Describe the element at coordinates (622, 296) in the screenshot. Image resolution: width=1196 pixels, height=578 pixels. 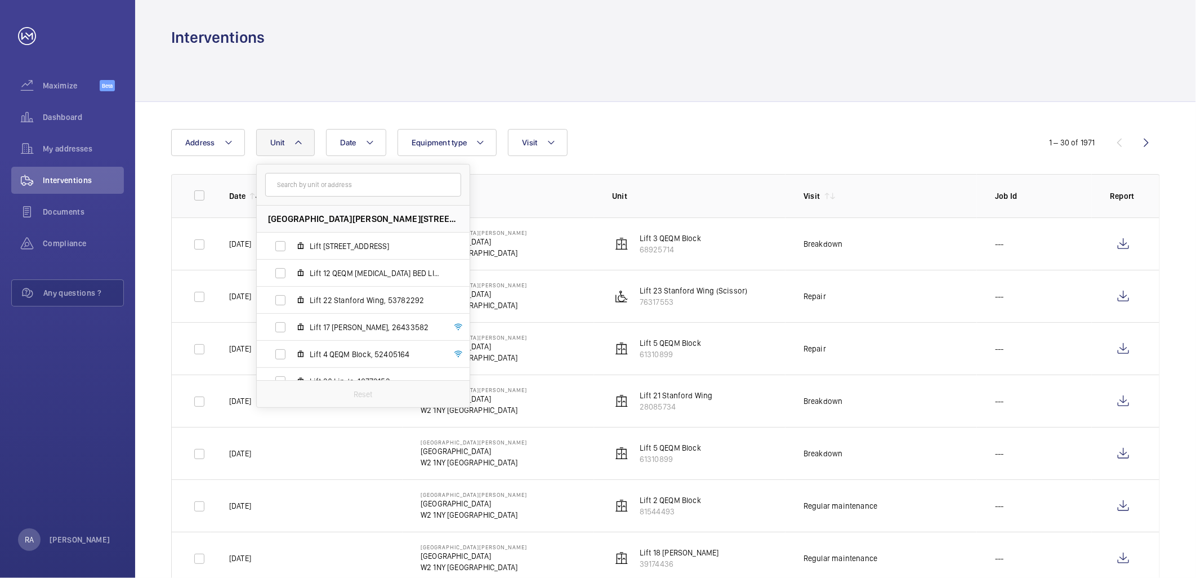
I see `img: platform_lift.svg` at that location.